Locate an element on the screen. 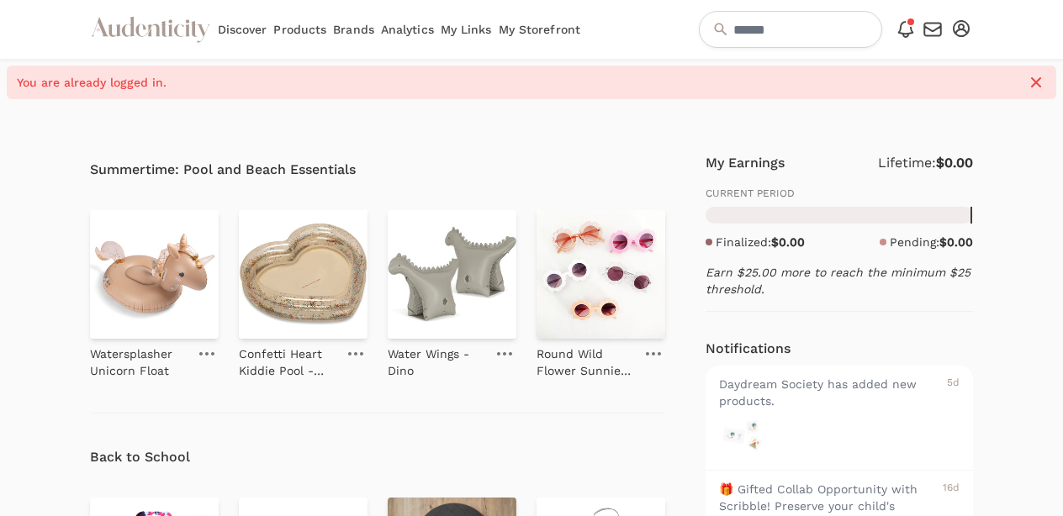  img: 1091-05_1000x.png.jpg is located at coordinates (742, 436).